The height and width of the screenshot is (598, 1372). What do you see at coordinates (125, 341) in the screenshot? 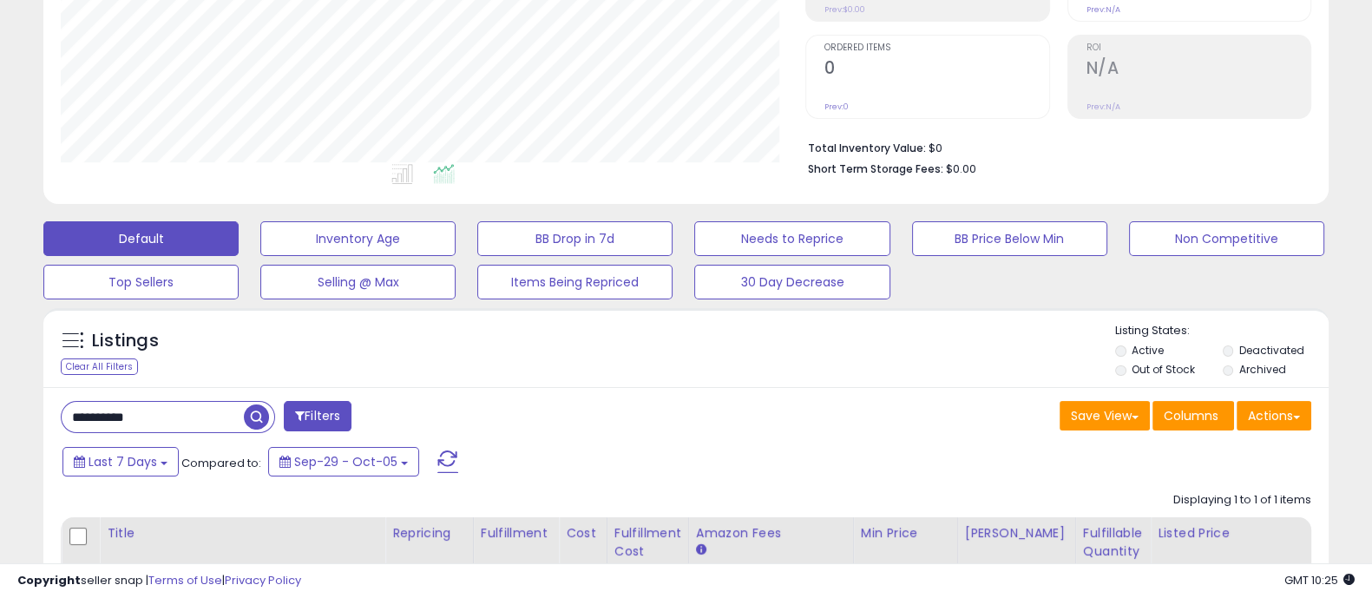
I see `h5: Listings` at bounding box center [125, 341].